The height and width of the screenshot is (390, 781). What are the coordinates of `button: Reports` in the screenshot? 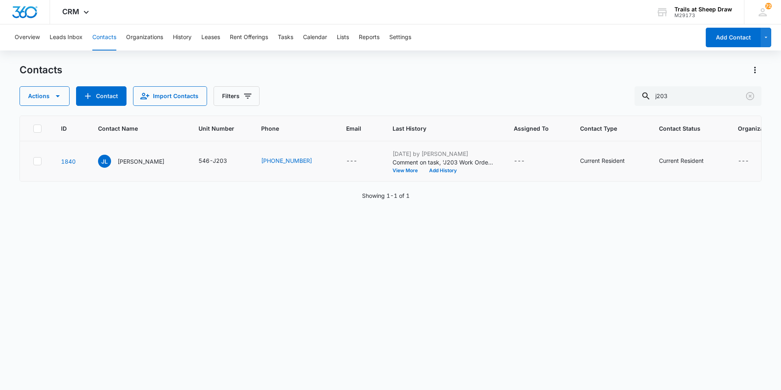 It's located at (369, 37).